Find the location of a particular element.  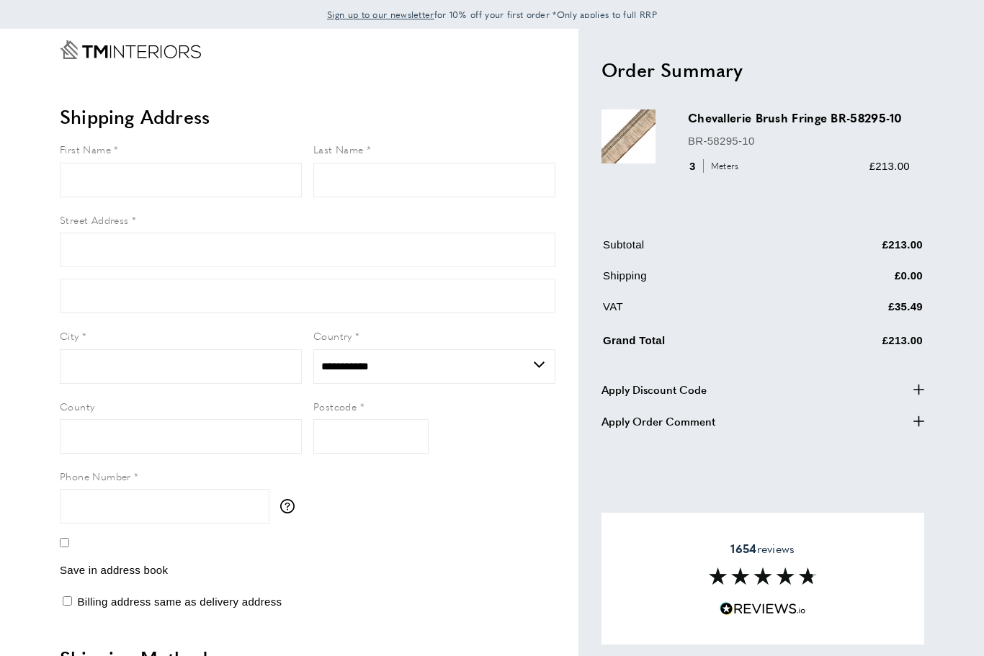

div: 3 is located at coordinates (715, 166).